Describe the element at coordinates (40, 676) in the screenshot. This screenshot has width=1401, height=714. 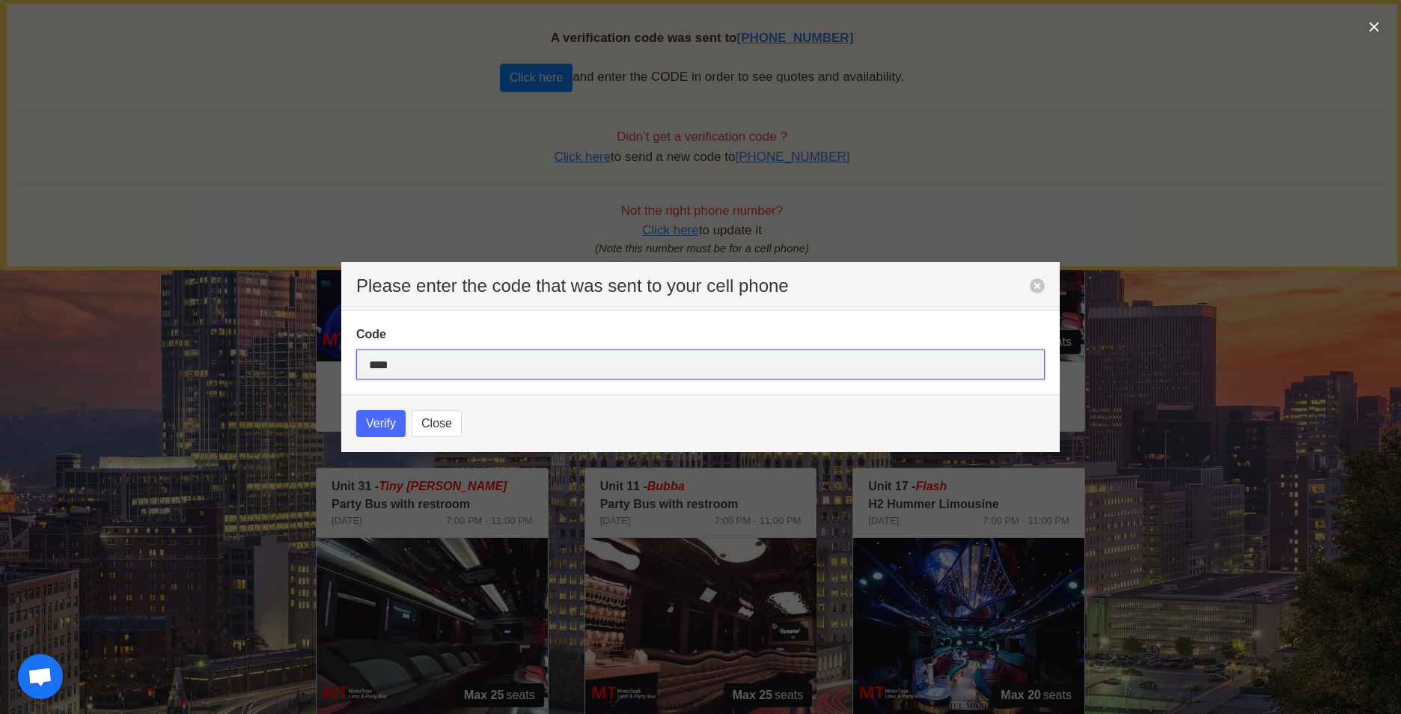
I see `div: Open chat` at that location.